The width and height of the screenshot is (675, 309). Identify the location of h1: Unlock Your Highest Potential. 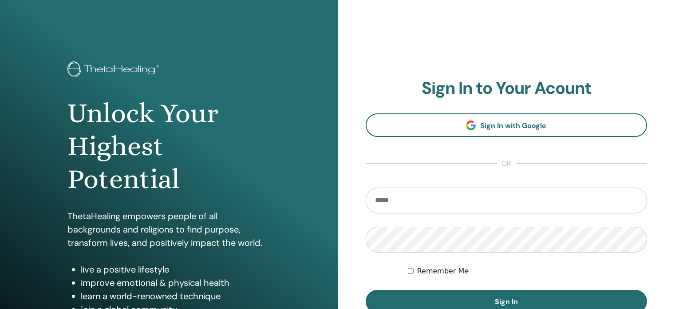
(169, 146).